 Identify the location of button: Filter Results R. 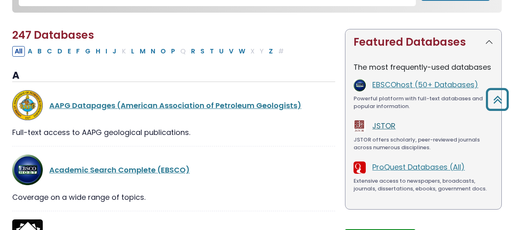
(193, 51).